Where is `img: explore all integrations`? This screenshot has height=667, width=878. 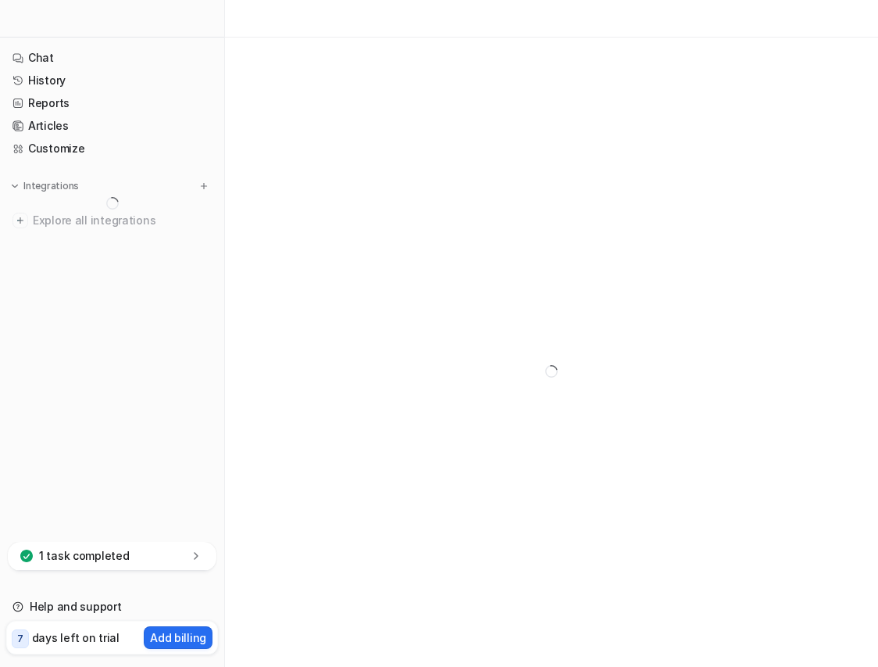 img: explore all integrations is located at coordinates (20, 220).